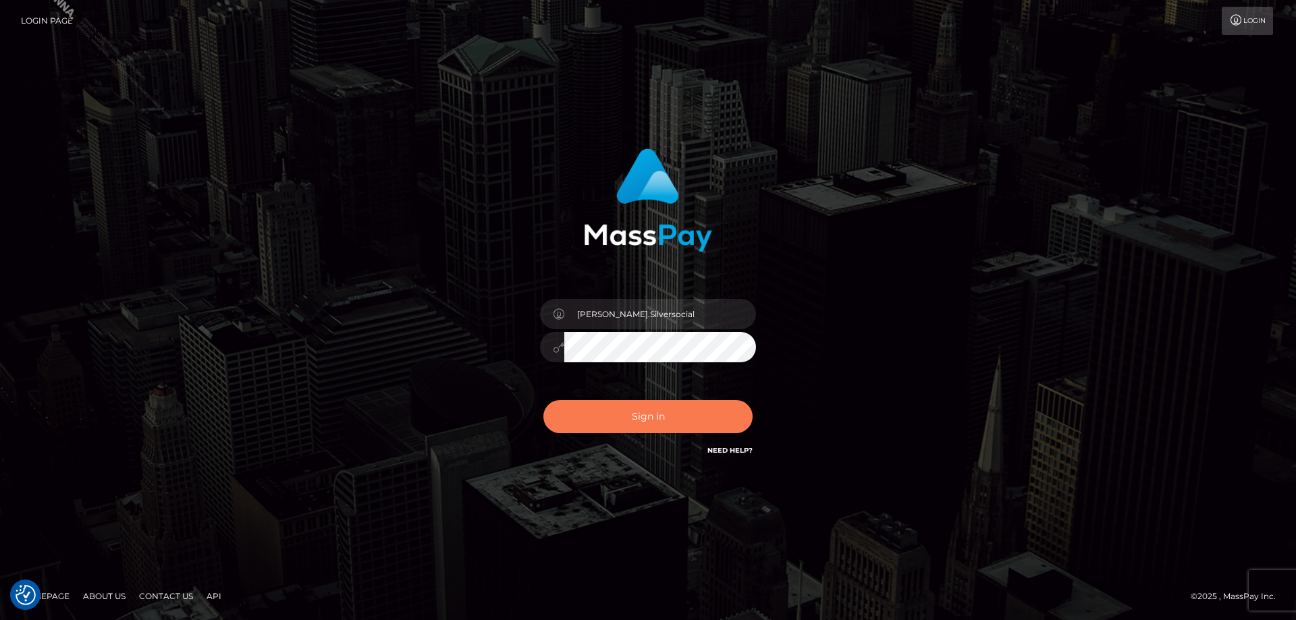  Describe the element at coordinates (648, 416) in the screenshot. I see `button: Sign in` at that location.